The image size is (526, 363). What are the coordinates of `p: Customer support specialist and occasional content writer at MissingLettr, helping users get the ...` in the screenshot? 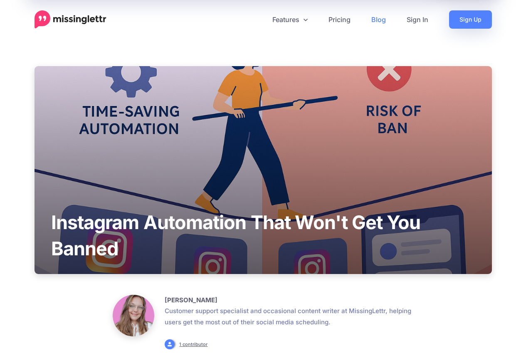 It's located at (289, 316).